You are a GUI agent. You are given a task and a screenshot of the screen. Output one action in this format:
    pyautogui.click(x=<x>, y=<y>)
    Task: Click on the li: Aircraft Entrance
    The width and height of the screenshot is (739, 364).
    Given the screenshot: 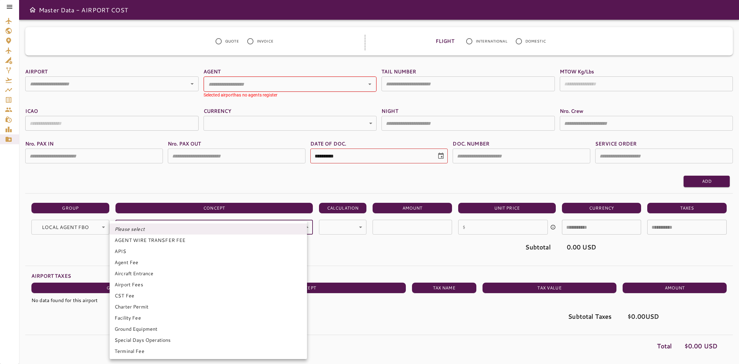 What is the action you would take?
    pyautogui.click(x=208, y=273)
    